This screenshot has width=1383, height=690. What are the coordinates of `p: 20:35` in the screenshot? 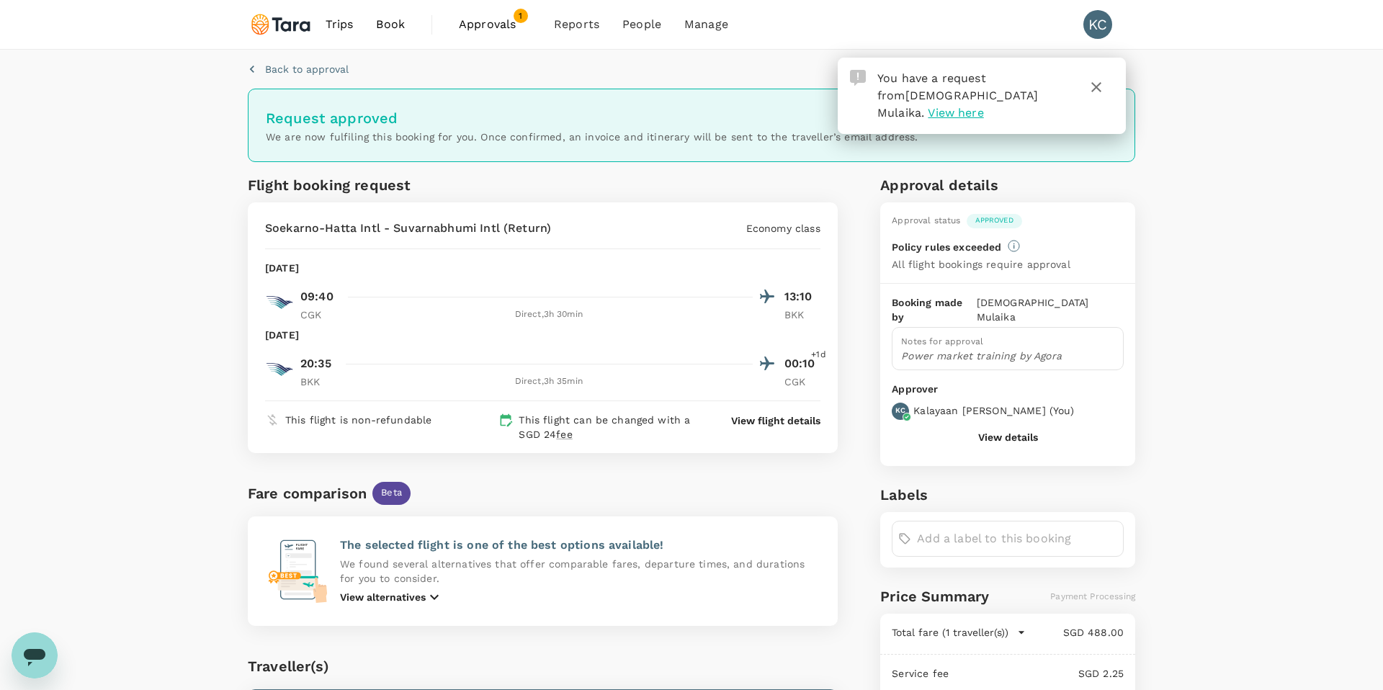 It's located at (316, 364).